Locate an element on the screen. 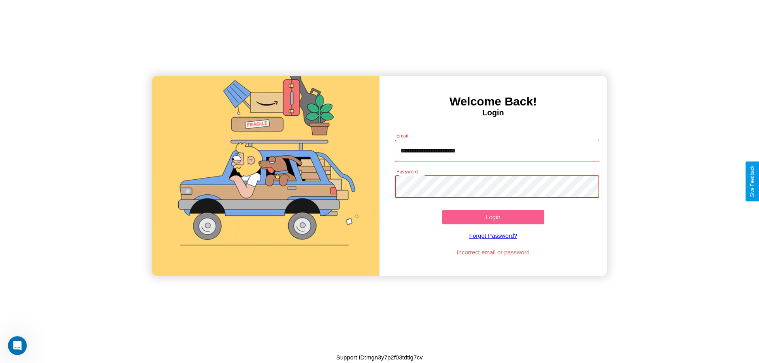  h4: Login is located at coordinates (493, 113).